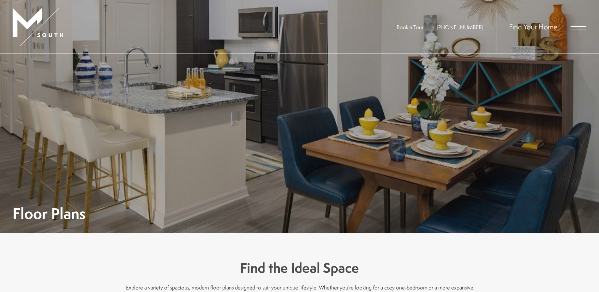 Image resolution: width=599 pixels, height=292 pixels. What do you see at coordinates (410, 27) in the screenshot?
I see `a: Book a Tour` at bounding box center [410, 27].